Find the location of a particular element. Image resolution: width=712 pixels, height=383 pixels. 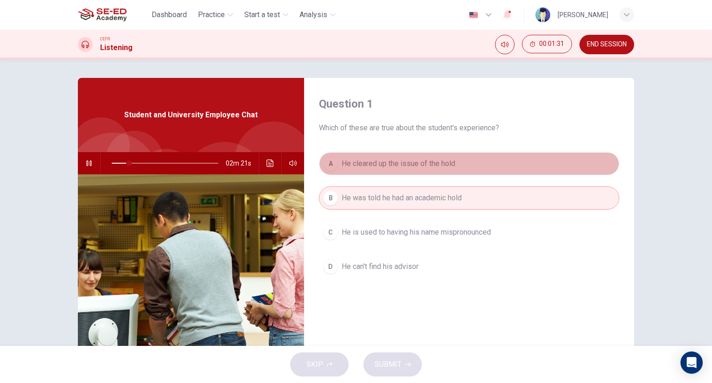

button: END SESSION is located at coordinates (607, 44).